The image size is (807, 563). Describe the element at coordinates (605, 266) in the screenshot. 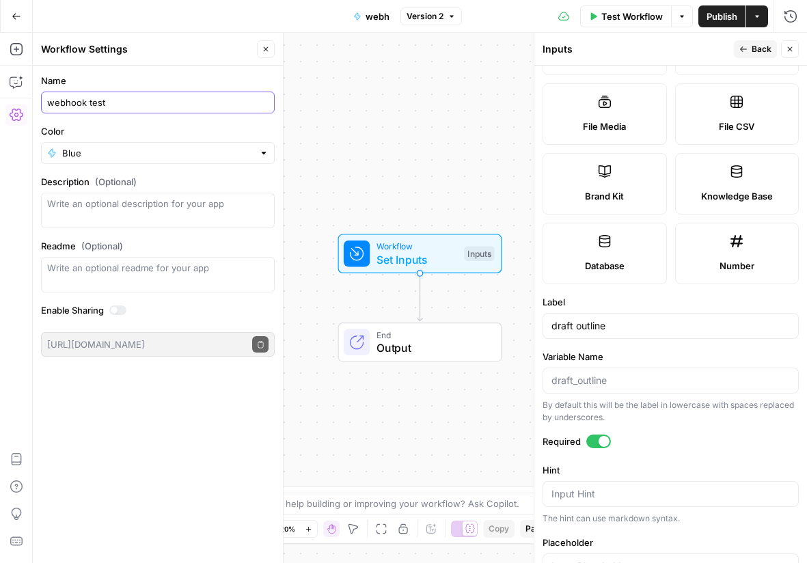

I see `span: Database` at that location.